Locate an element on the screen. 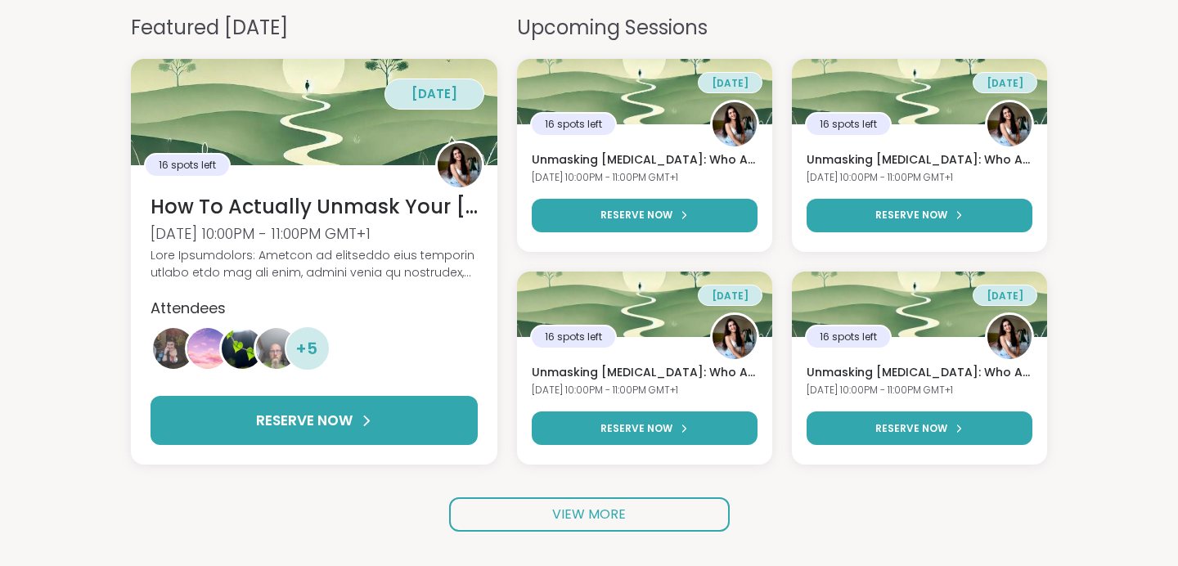  h4: Upcoming Sessions is located at coordinates (782, 28).